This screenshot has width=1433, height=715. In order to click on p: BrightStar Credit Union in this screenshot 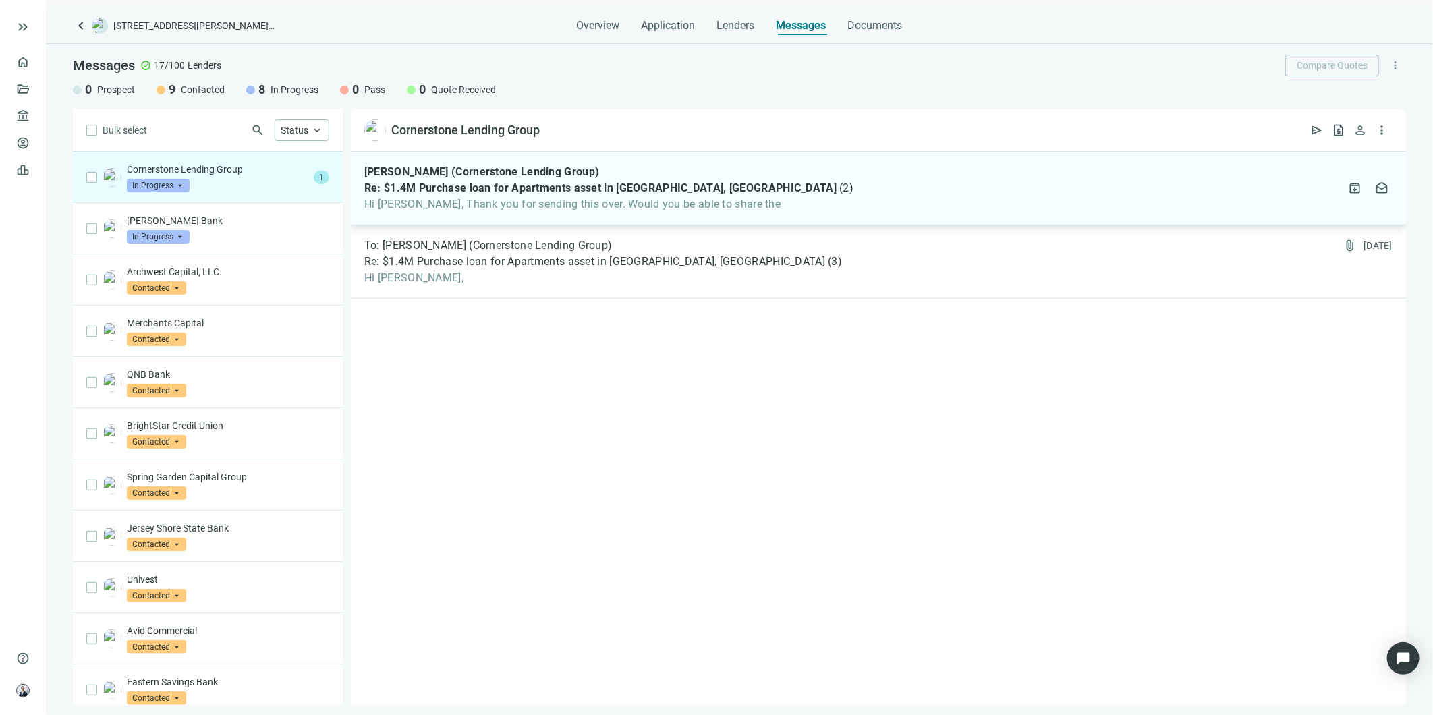, I will do `click(228, 426)`.